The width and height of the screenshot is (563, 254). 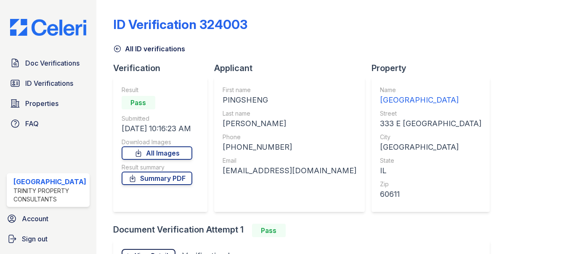 I want to click on div: 60611, so click(x=430, y=194).